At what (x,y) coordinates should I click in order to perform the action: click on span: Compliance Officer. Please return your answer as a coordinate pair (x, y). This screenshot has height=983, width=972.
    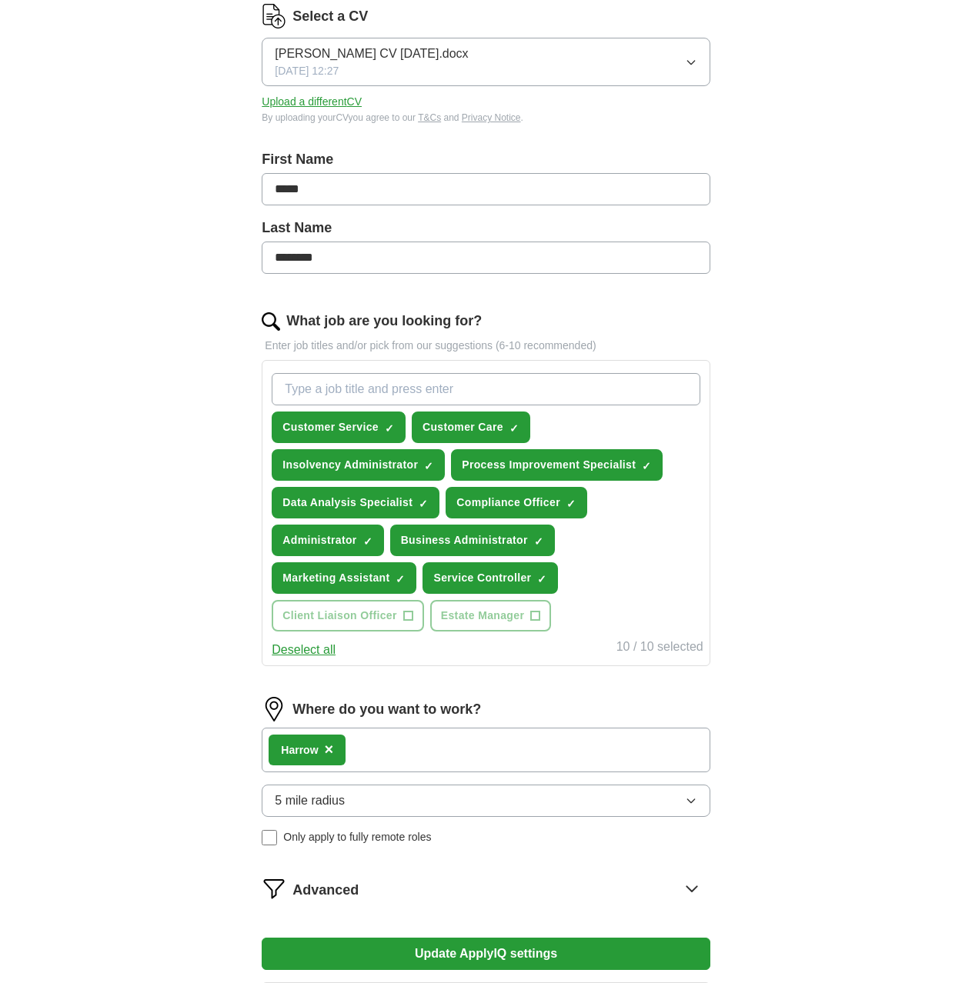
    Looking at the image, I should click on (508, 502).